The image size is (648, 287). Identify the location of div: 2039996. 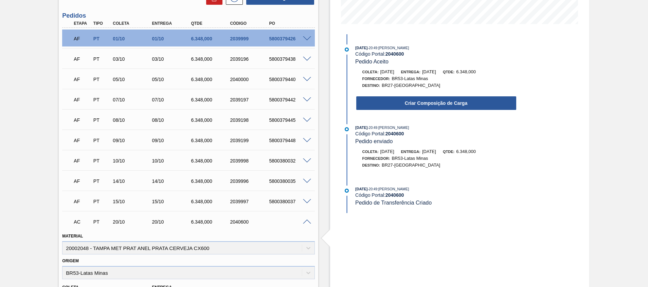
(250, 181).